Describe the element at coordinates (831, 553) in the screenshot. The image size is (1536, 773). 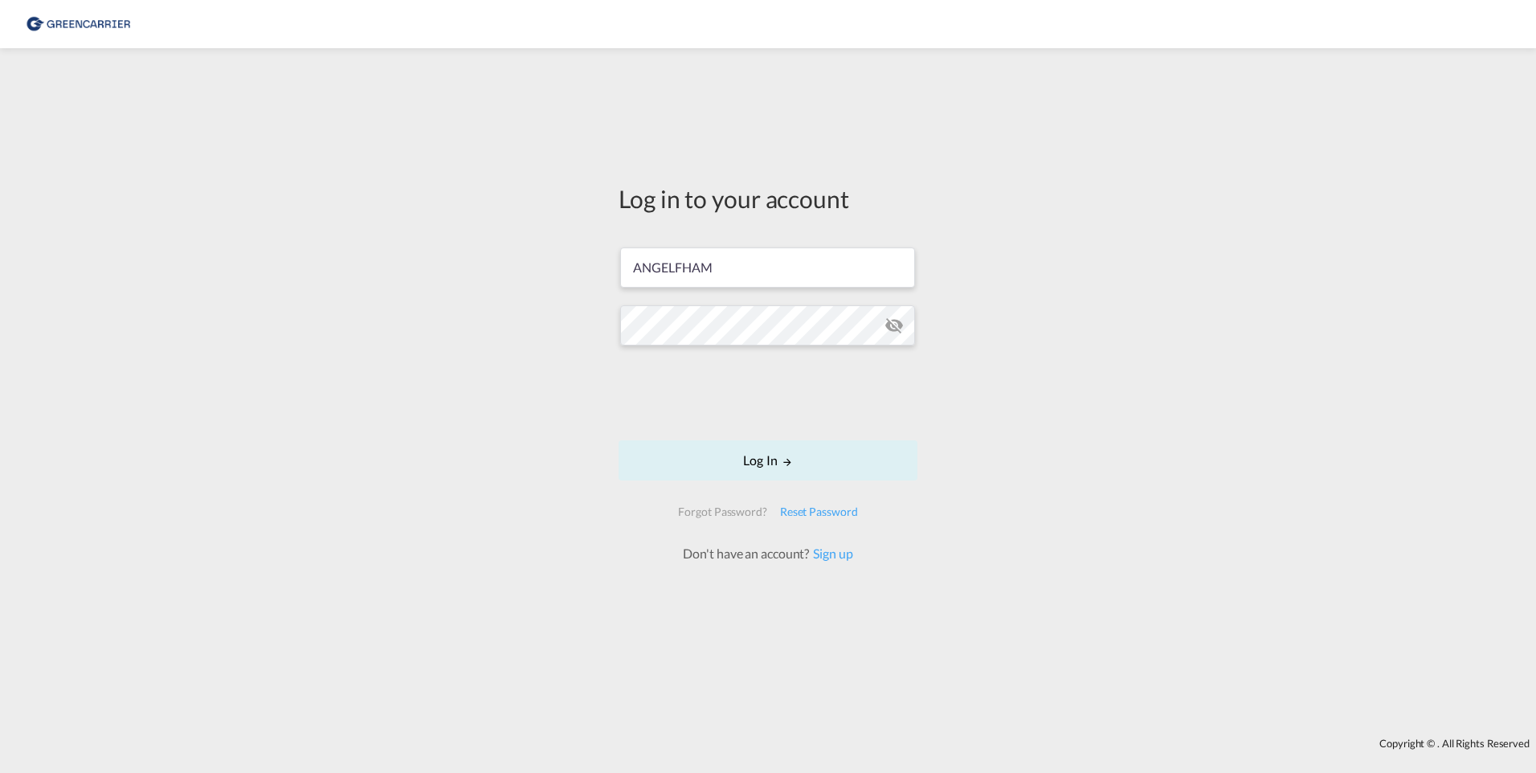
I see `a: Sign up` at that location.